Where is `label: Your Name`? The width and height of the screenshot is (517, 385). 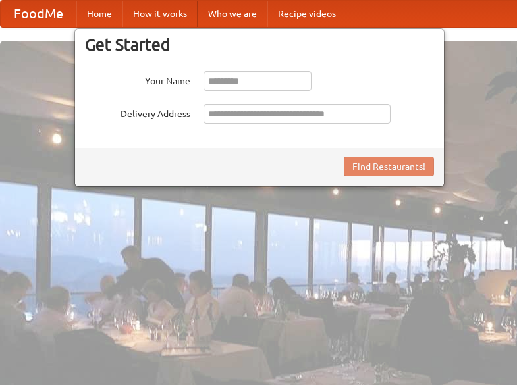
label: Your Name is located at coordinates (138, 79).